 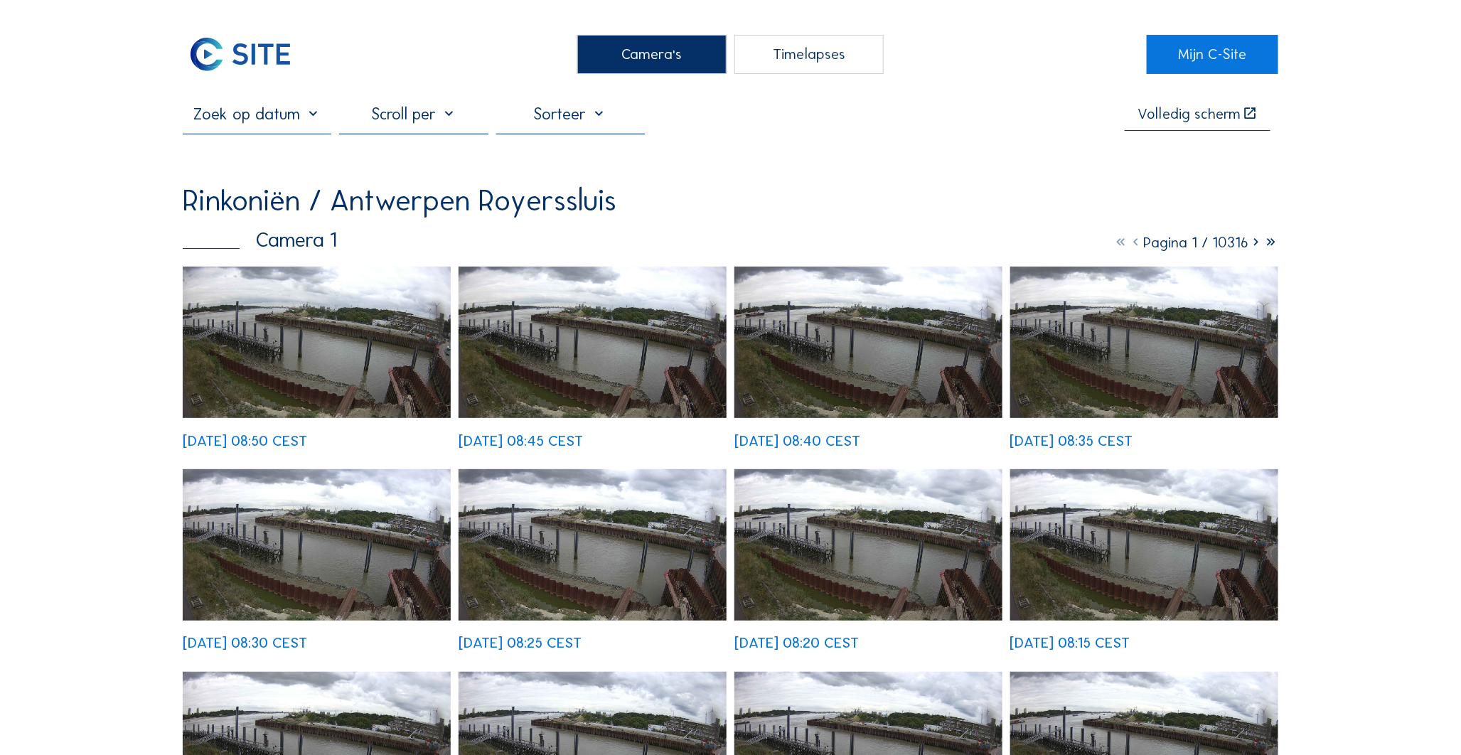 I want to click on img: image_52723109, so click(x=868, y=342).